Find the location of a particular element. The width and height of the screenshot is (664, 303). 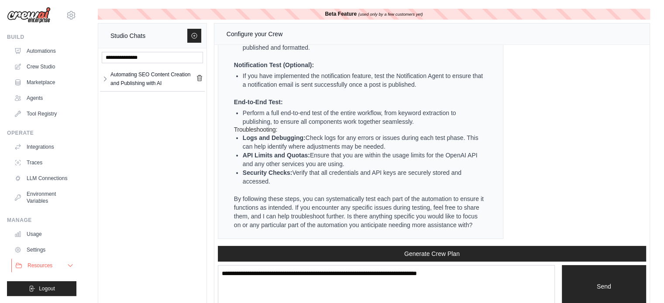

a: Agents is located at coordinates (43, 98).